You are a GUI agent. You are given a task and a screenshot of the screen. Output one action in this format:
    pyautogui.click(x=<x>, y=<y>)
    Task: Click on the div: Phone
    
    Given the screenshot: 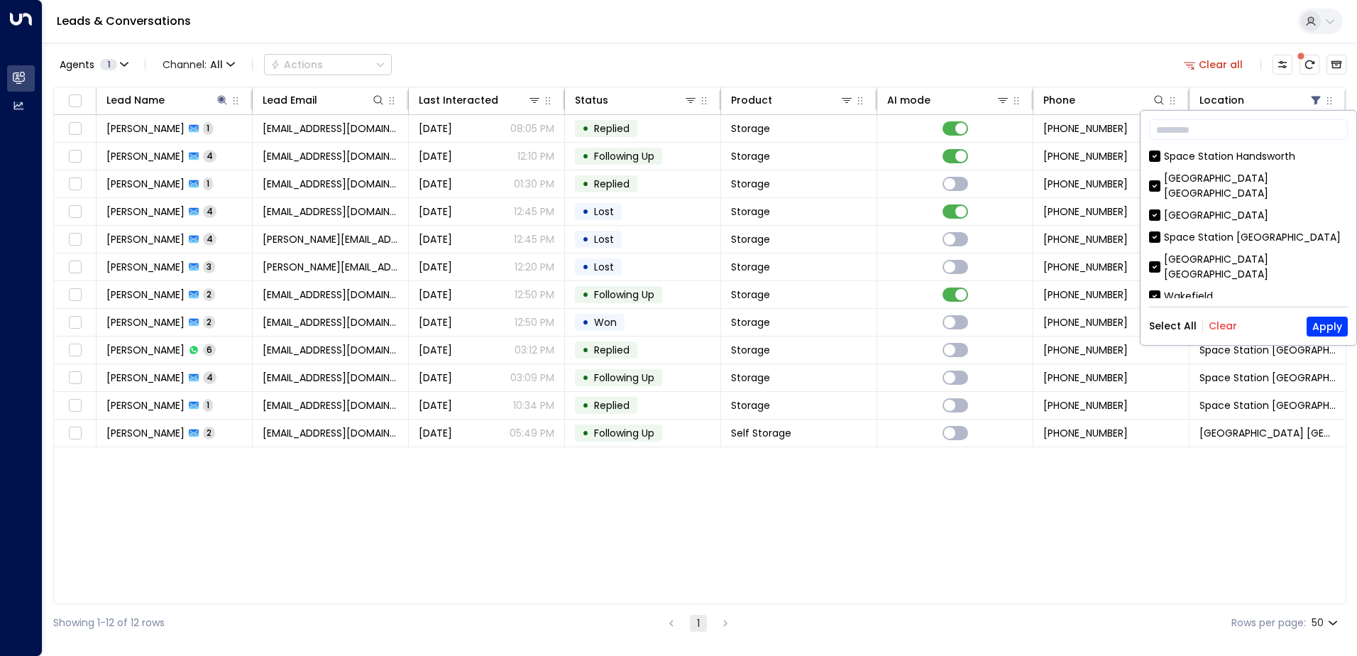 What is the action you would take?
    pyautogui.click(x=1059, y=100)
    